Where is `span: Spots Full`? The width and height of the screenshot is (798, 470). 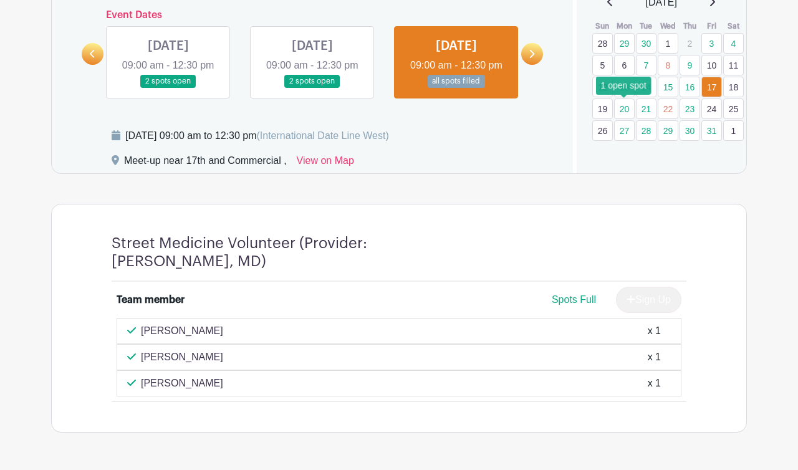
span: Spots Full is located at coordinates (574, 299).